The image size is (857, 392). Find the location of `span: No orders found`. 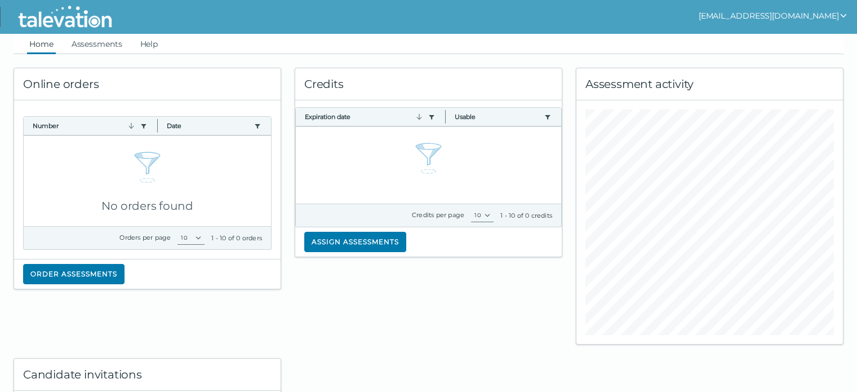

span: No orders found is located at coordinates (147, 206).